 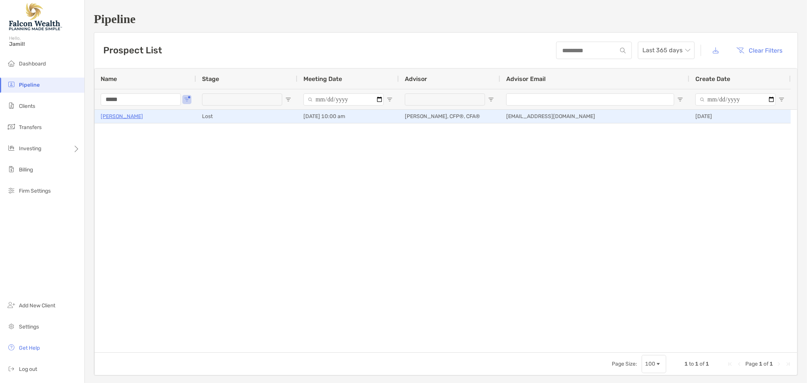 What do you see at coordinates (11, 326) in the screenshot?
I see `img: settings icon` at bounding box center [11, 326].